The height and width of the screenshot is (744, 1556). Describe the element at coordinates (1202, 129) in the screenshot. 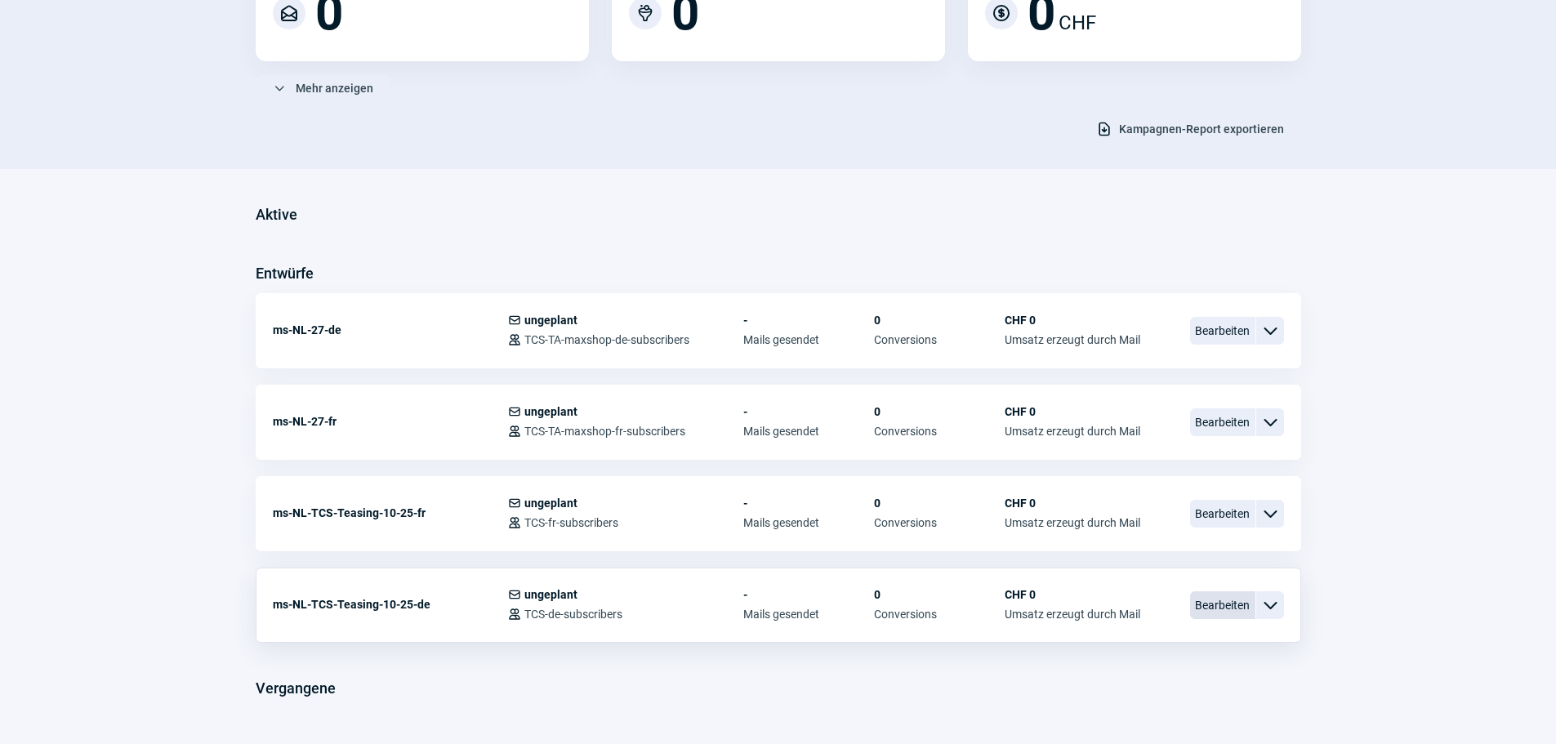

I see `span: Kampagnen-Report exportieren` at that location.